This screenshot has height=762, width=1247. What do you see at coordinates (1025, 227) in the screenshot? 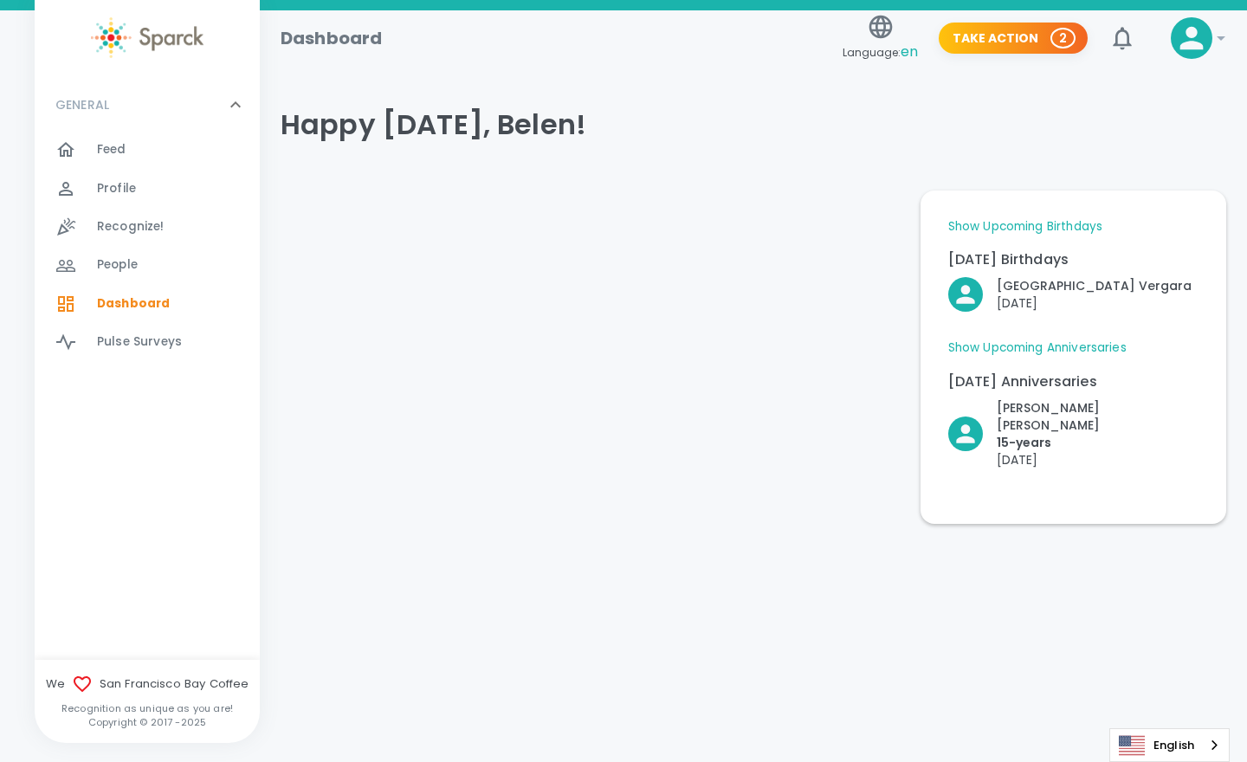
I see `a: Show Upcoming Birthdays` at bounding box center [1025, 227].